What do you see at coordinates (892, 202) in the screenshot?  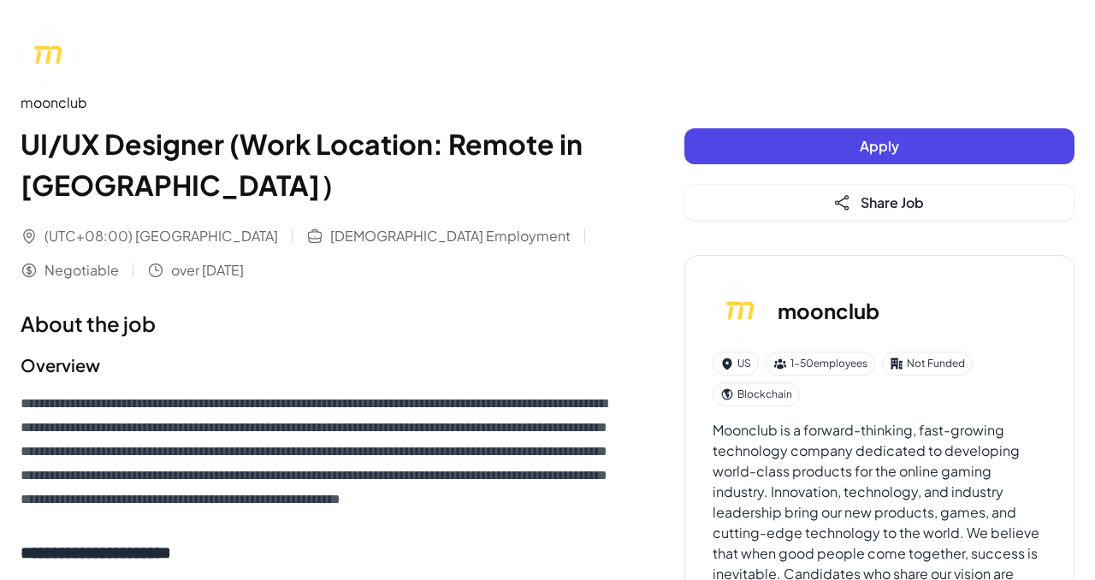 I see `span: Share Job` at bounding box center [892, 202].